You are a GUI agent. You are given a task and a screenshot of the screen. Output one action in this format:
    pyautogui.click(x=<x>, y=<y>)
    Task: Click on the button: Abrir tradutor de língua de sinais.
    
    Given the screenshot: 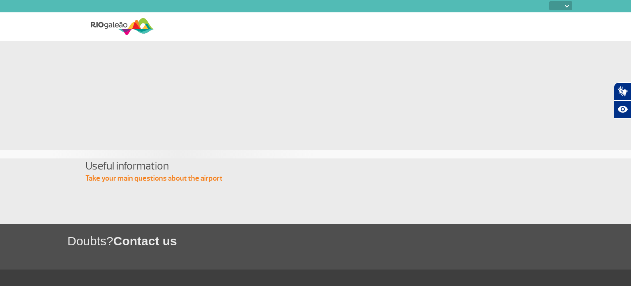 What is the action you would take?
    pyautogui.click(x=622, y=91)
    